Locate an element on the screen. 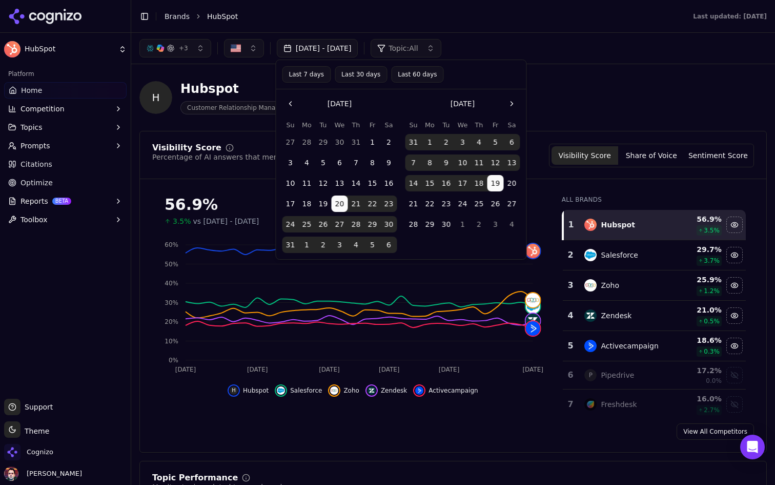  th: Friday is located at coordinates (496, 125).